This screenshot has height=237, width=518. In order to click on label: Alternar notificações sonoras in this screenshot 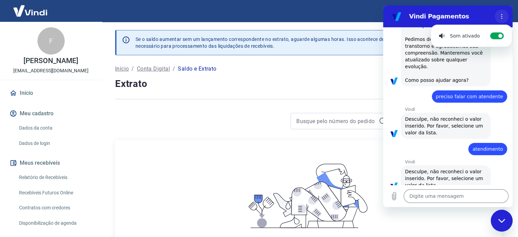, I will do `click(114, 30)`.